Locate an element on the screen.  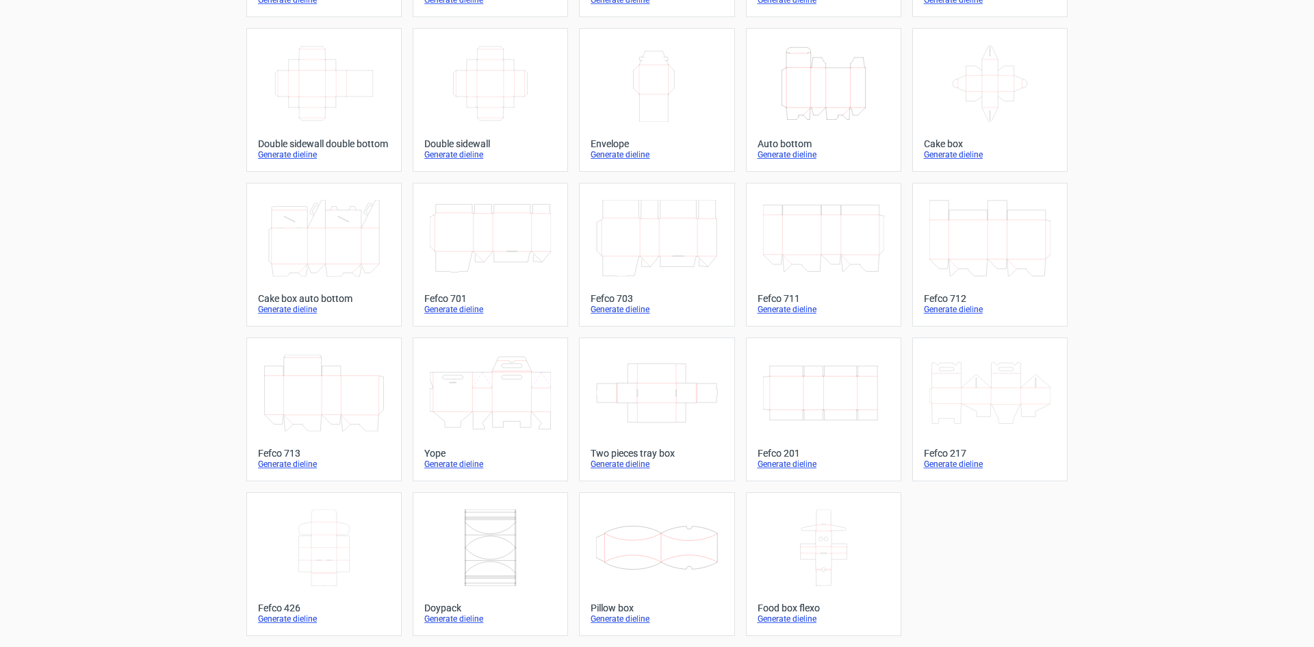
div: Fefco 701 is located at coordinates (490, 298).